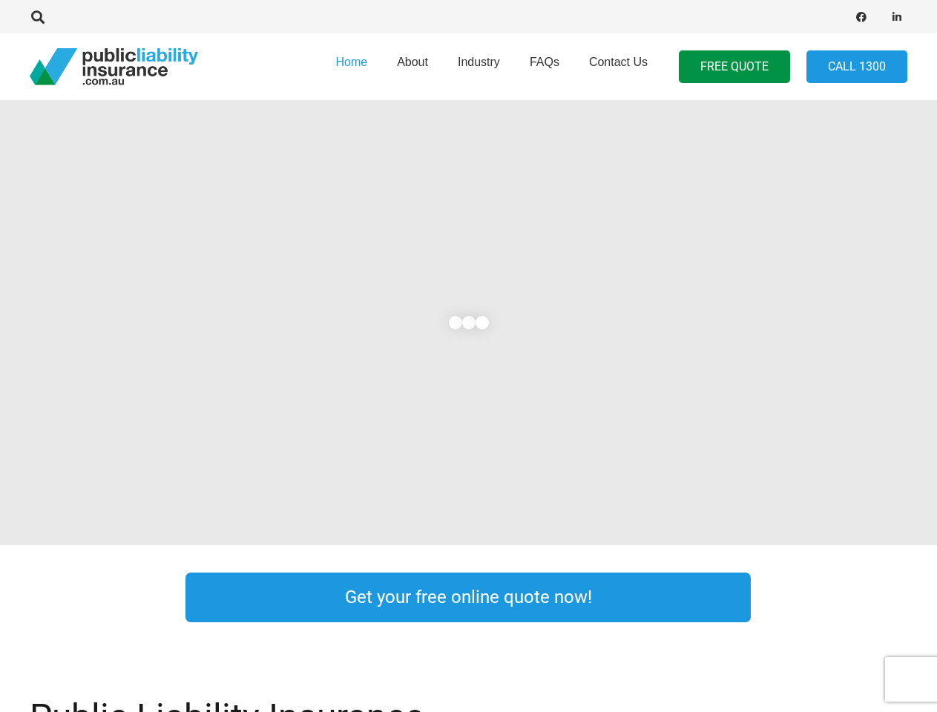  Describe the element at coordinates (858, 597) in the screenshot. I see `a: Link` at that location.